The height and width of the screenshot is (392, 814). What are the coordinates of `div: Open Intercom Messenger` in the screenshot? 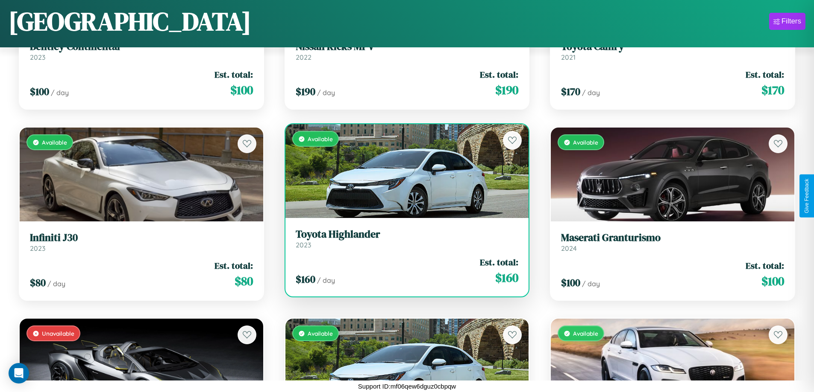 It's located at (19, 374).